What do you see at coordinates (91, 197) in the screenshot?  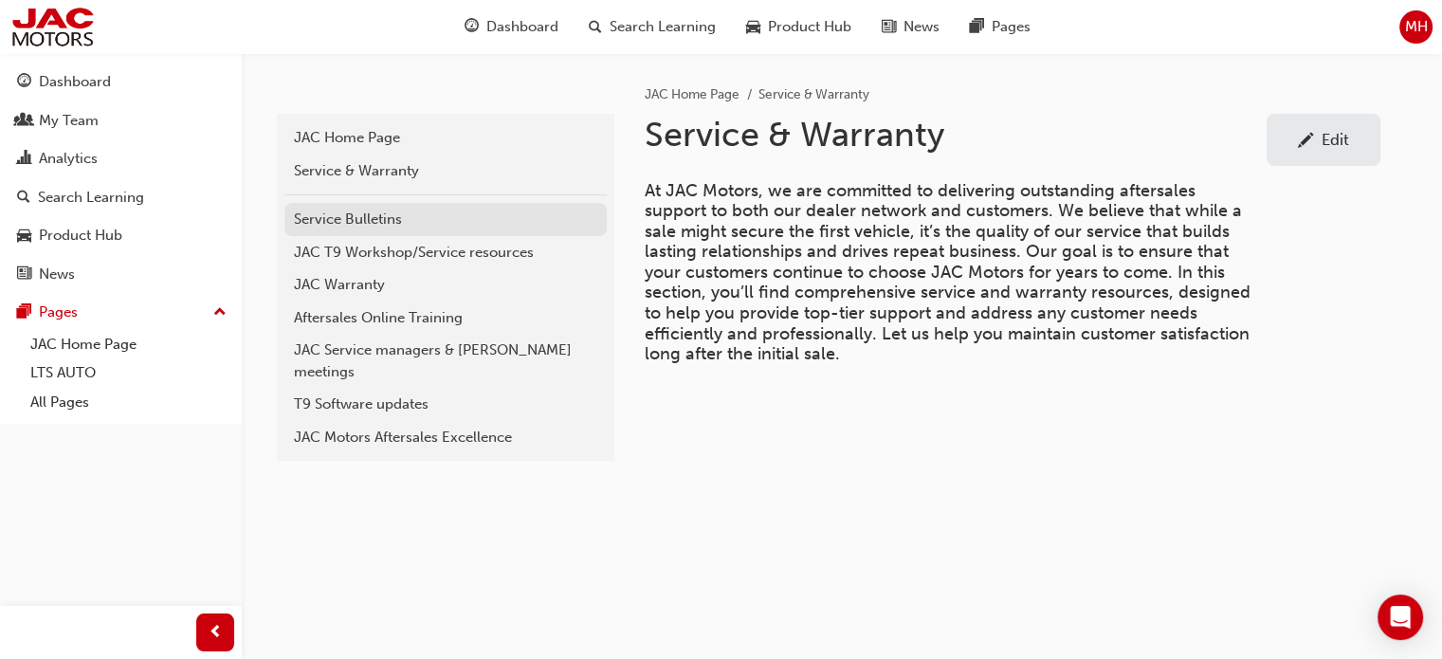 I see `div: Search Learning` at bounding box center [91, 197].